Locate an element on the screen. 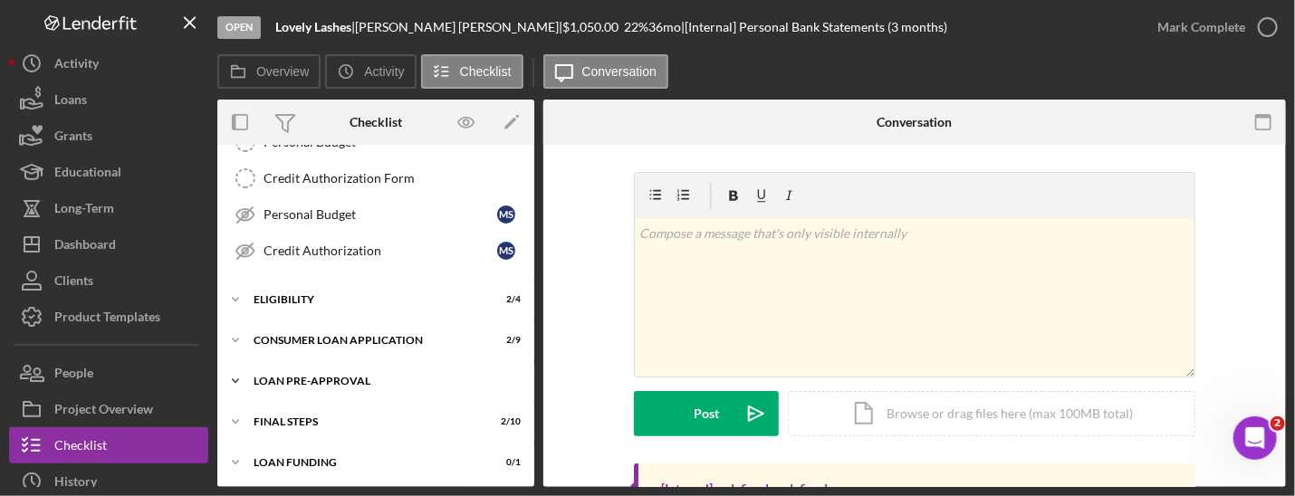  div: Long-Term is located at coordinates (84, 210).